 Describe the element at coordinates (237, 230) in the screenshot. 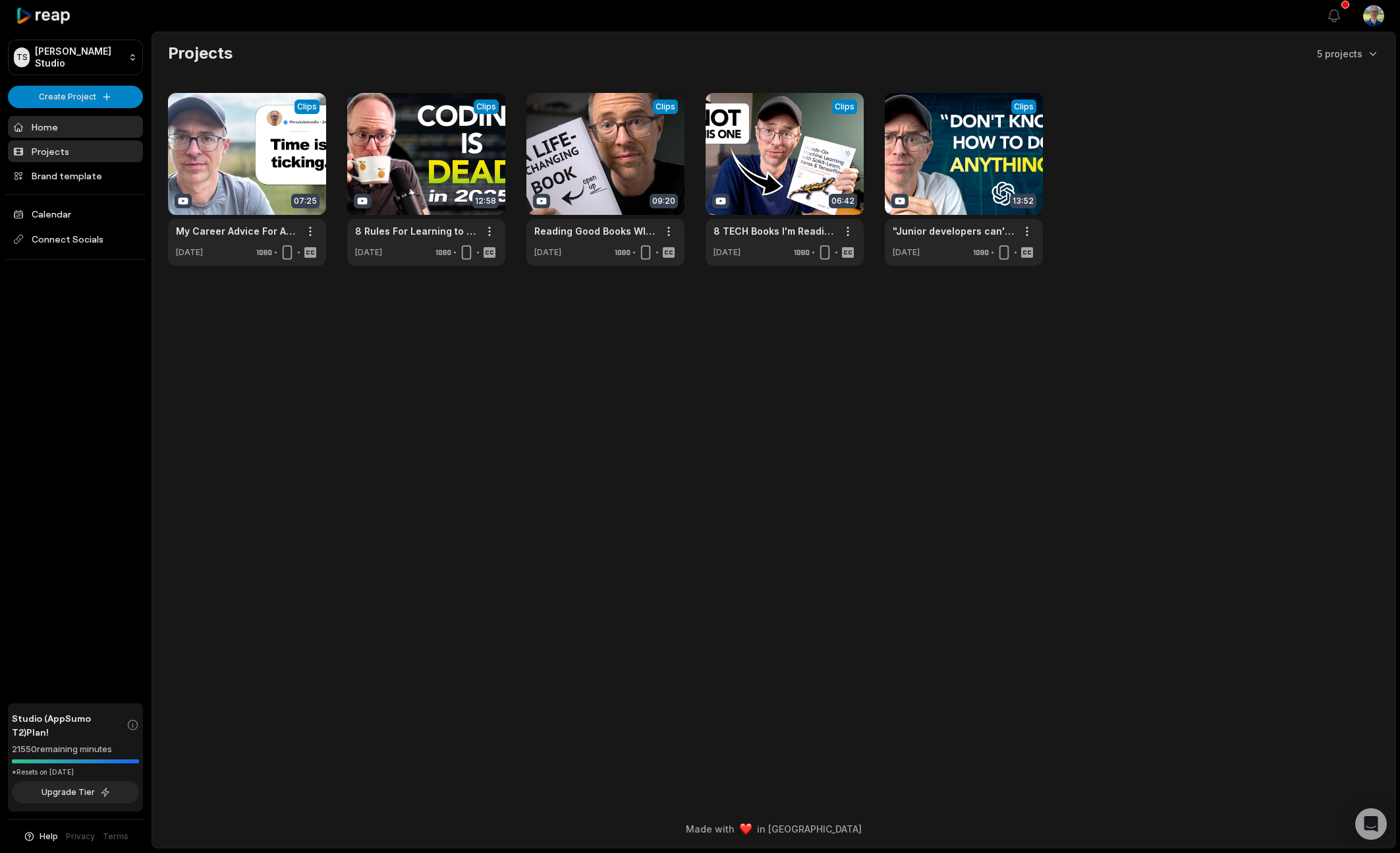

I see `a: My Career Advice For Anyone Feeling Stuck In Life` at that location.